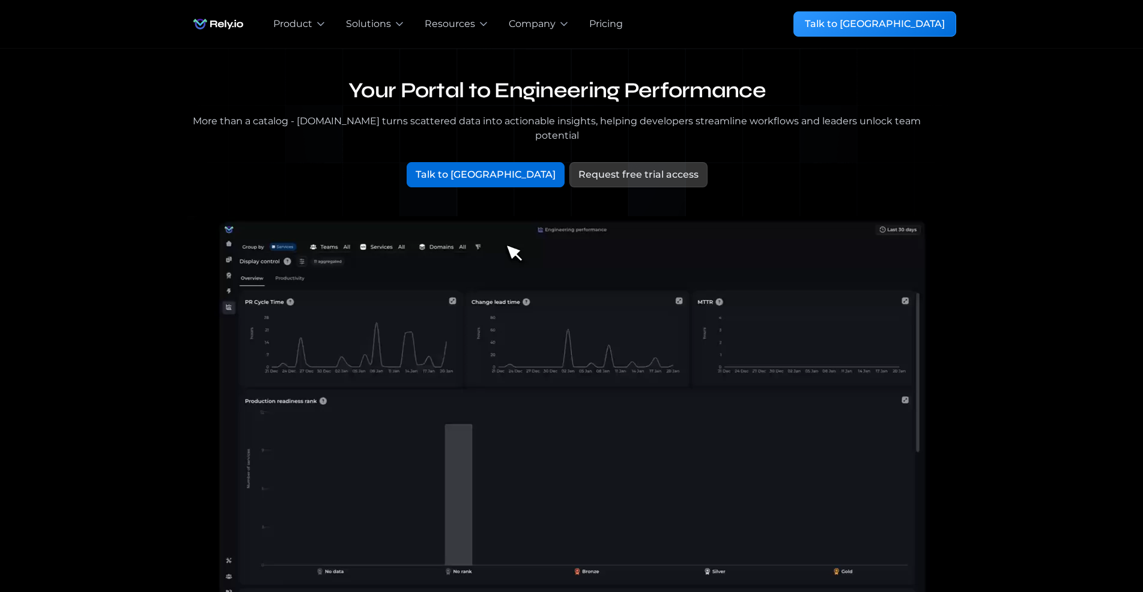 The height and width of the screenshot is (592, 1143). Describe the element at coordinates (606, 24) in the screenshot. I see `div: Pricing` at that location.